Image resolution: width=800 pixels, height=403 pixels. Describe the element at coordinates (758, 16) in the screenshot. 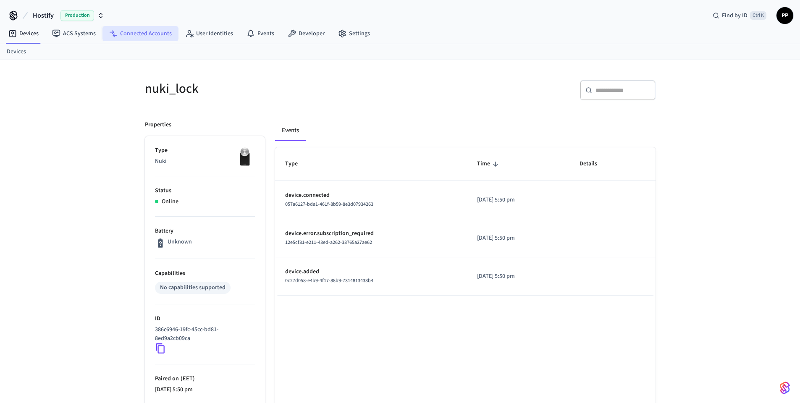

I see `span: Ctrl K` at that location.